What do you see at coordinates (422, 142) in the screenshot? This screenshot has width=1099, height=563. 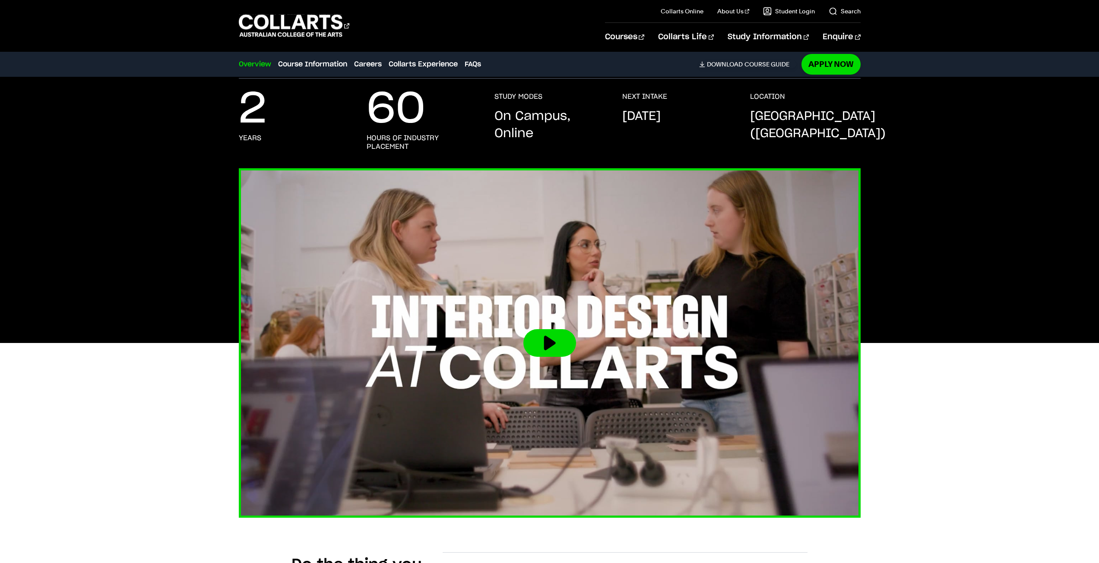 I see `h3: hours of industry placement` at bounding box center [422, 142].